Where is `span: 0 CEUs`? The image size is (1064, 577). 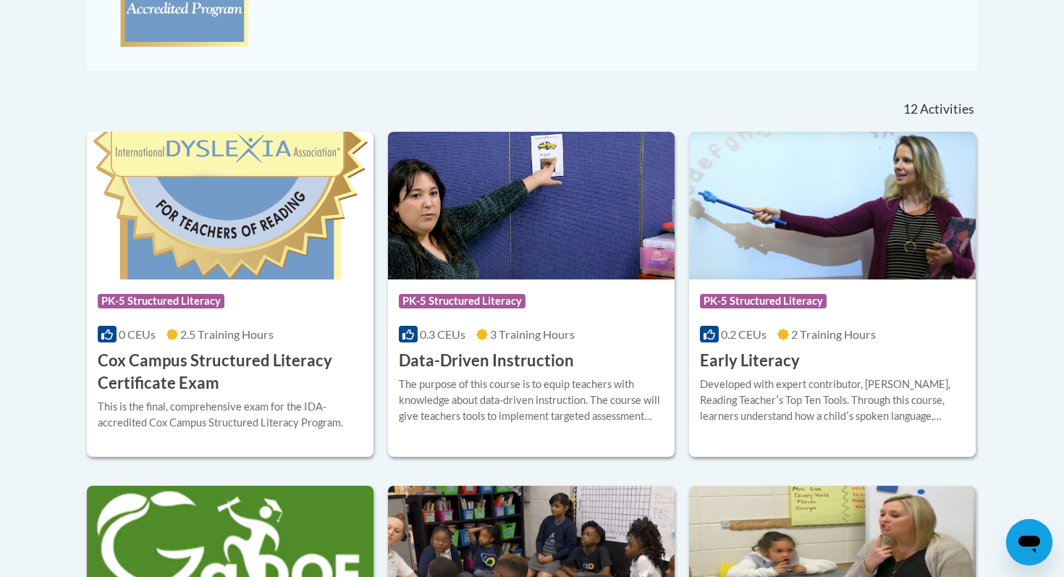 span: 0 CEUs is located at coordinates (137, 334).